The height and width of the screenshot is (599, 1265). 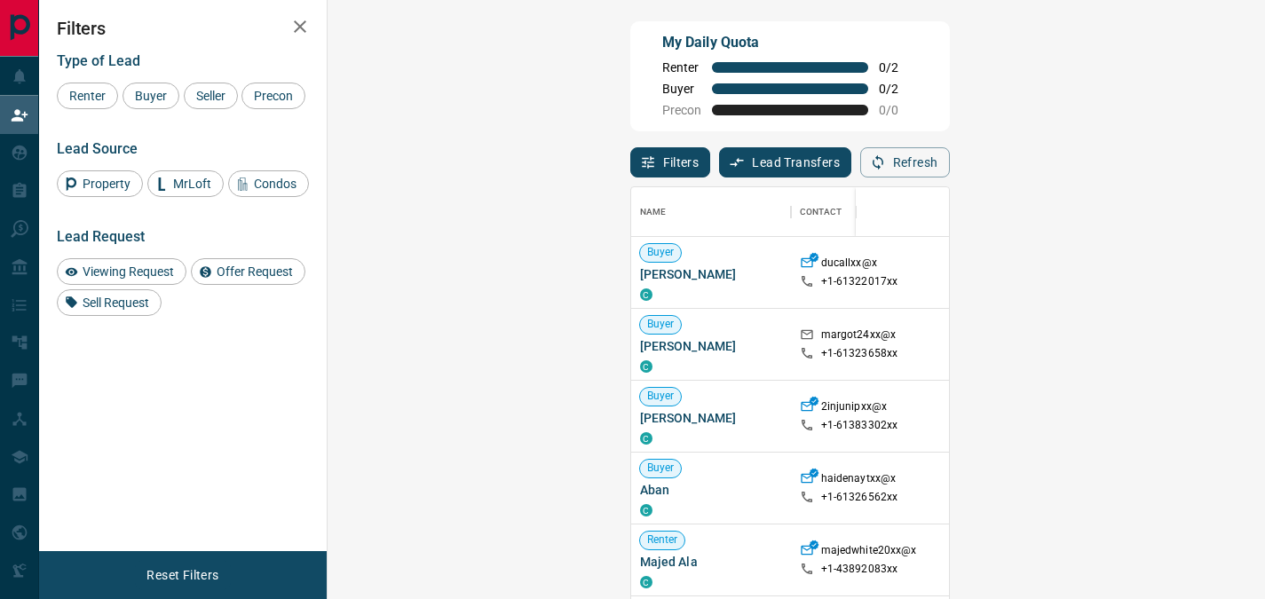 I want to click on span: Viewing Request, so click(x=128, y=272).